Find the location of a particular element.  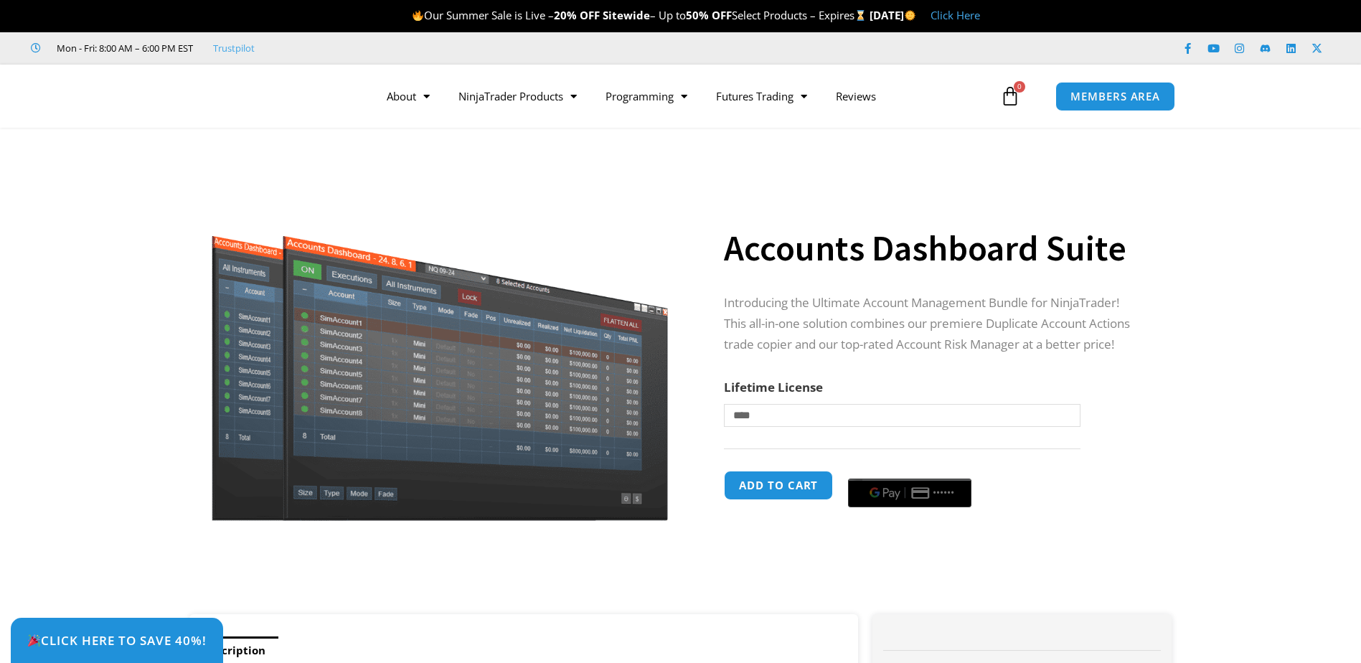

span: Click Here to save 40%! is located at coordinates (117, 640).